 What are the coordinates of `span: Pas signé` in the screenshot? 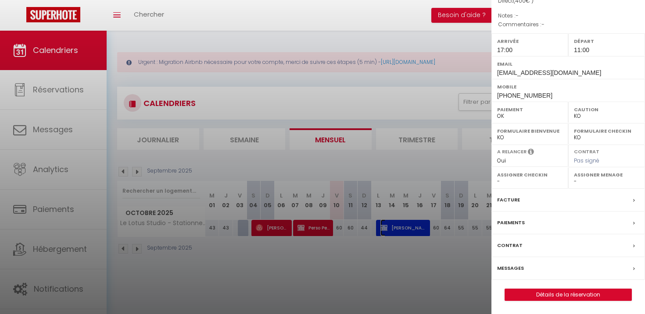 It's located at (586, 161).